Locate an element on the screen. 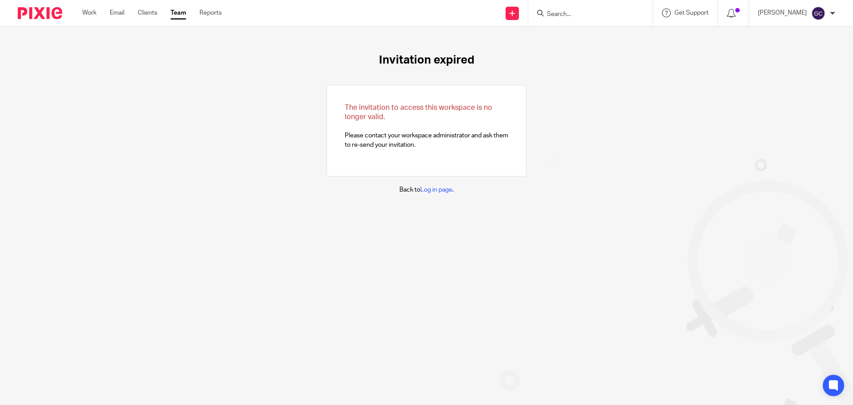 The width and height of the screenshot is (853, 405). span: Get Support is located at coordinates (692, 13).